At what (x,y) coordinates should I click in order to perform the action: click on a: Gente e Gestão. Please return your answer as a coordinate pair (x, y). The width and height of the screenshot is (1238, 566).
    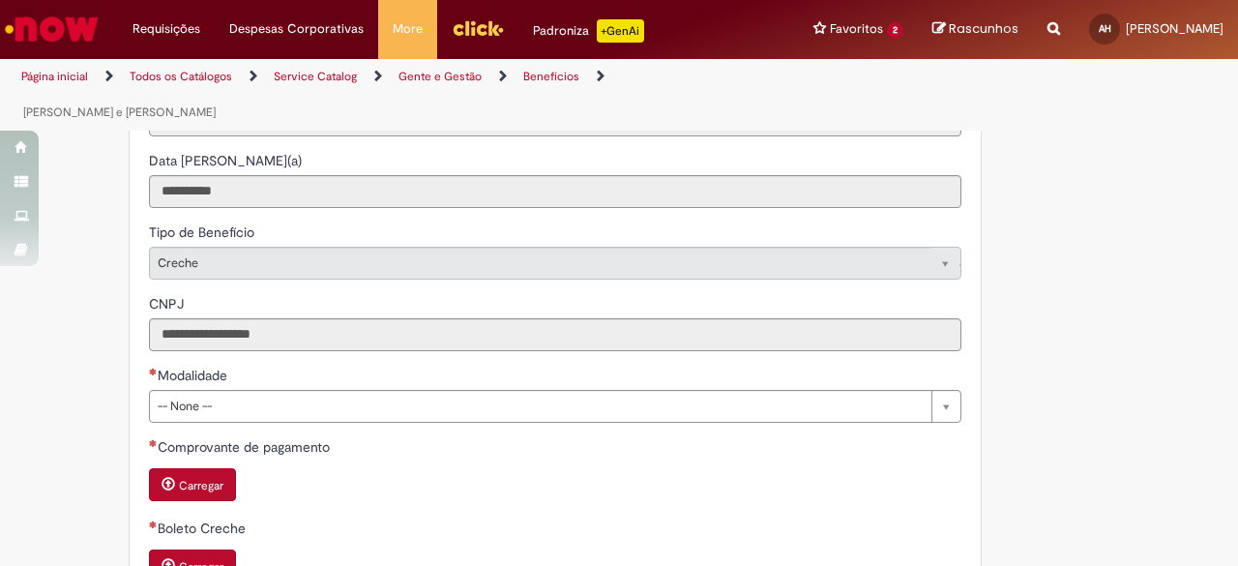
    Looking at the image, I should click on (440, 76).